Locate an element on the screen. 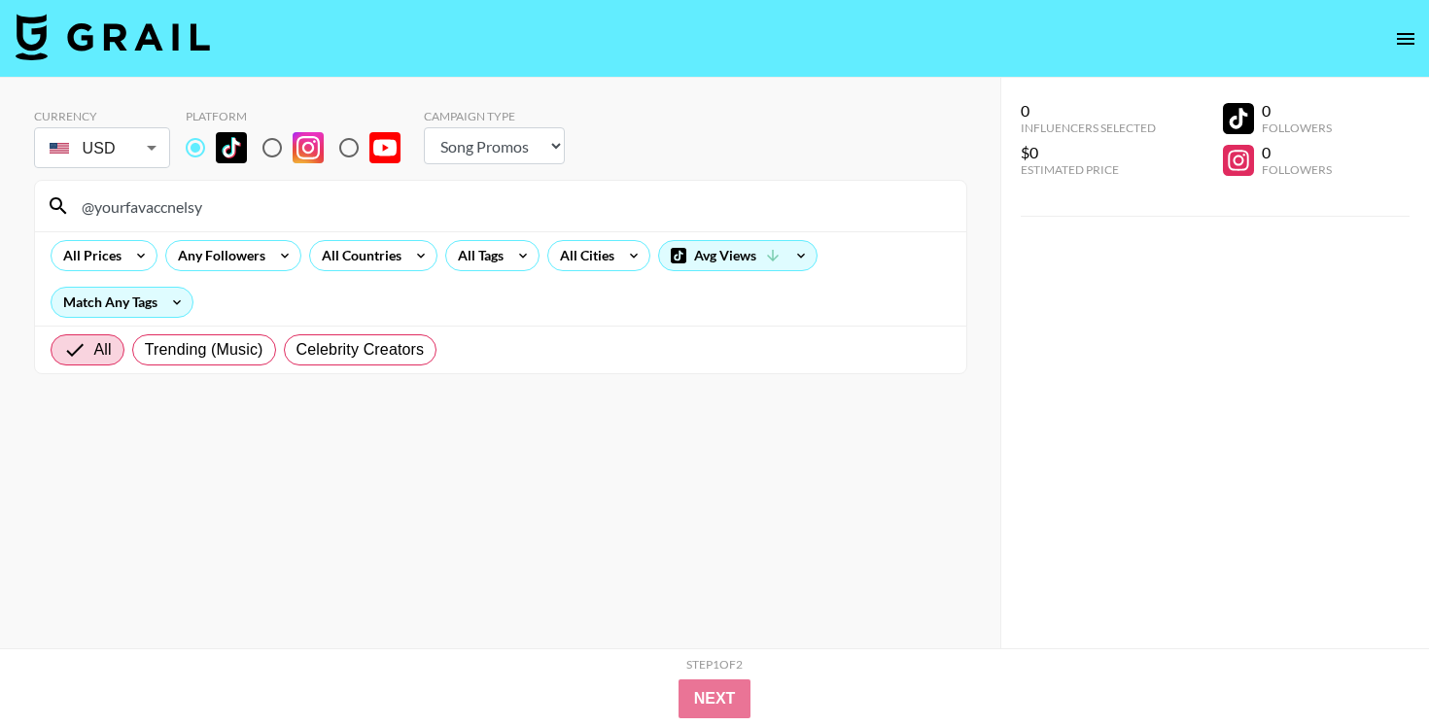  div: All Prices is located at coordinates (88, 256).